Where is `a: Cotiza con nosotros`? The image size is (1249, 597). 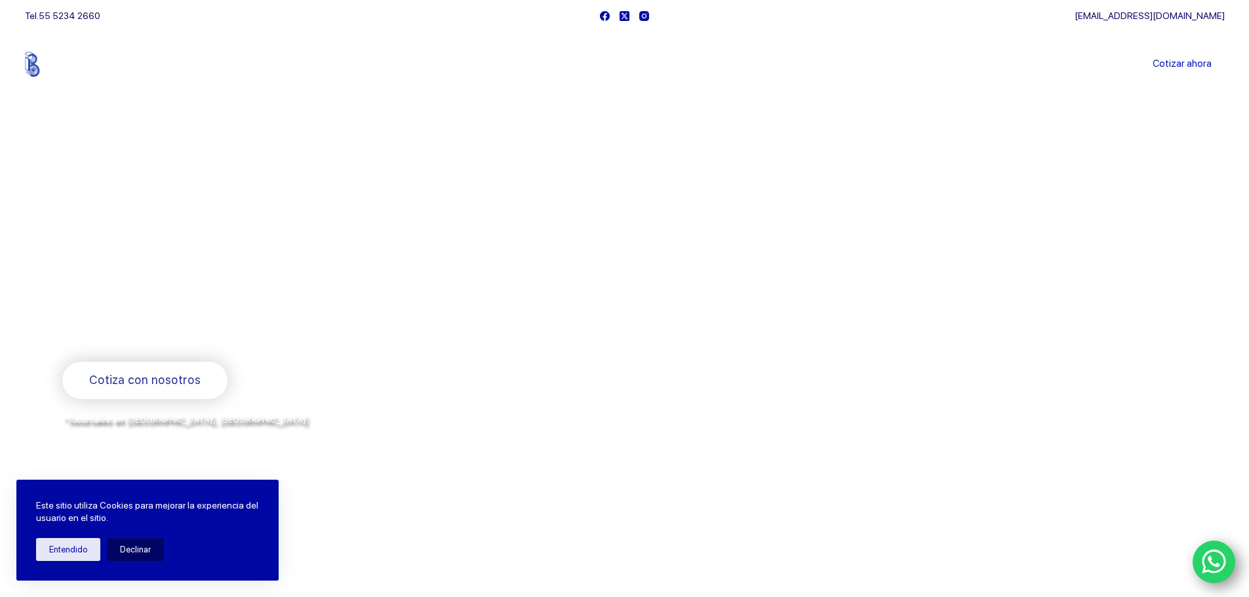 a: Cotiza con nosotros is located at coordinates (145, 380).